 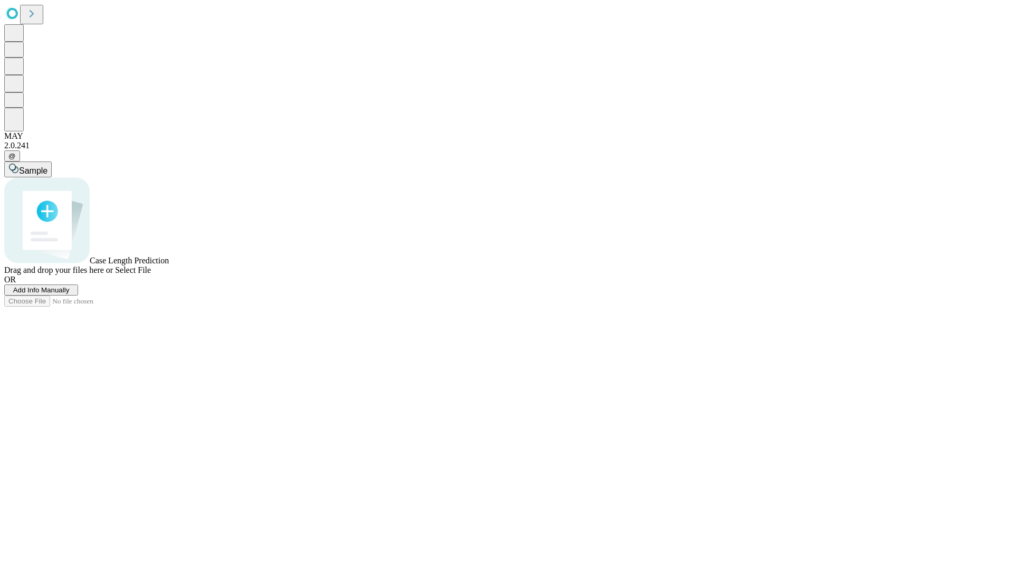 What do you see at coordinates (33, 170) in the screenshot?
I see `span: Sample` at bounding box center [33, 170].